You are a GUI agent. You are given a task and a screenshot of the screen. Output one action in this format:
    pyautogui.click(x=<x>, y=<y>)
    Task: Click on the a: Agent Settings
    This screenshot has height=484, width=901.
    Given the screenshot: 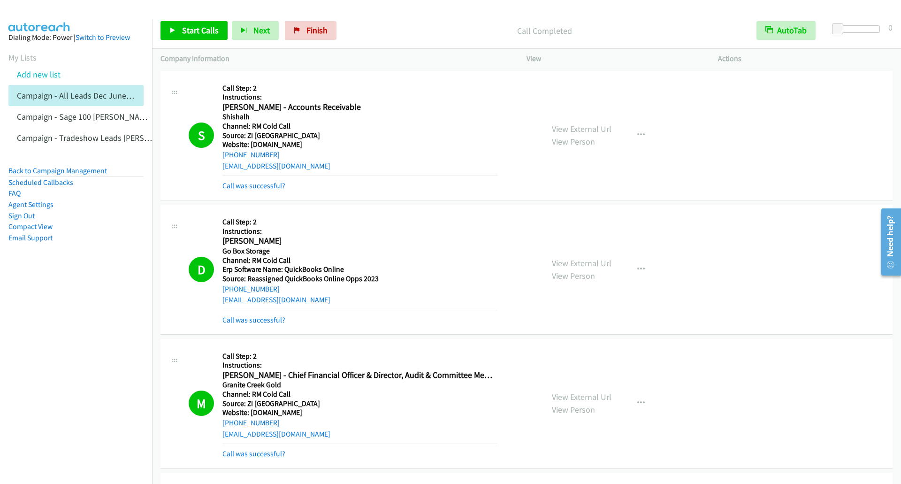 What is the action you would take?
    pyautogui.click(x=31, y=204)
    